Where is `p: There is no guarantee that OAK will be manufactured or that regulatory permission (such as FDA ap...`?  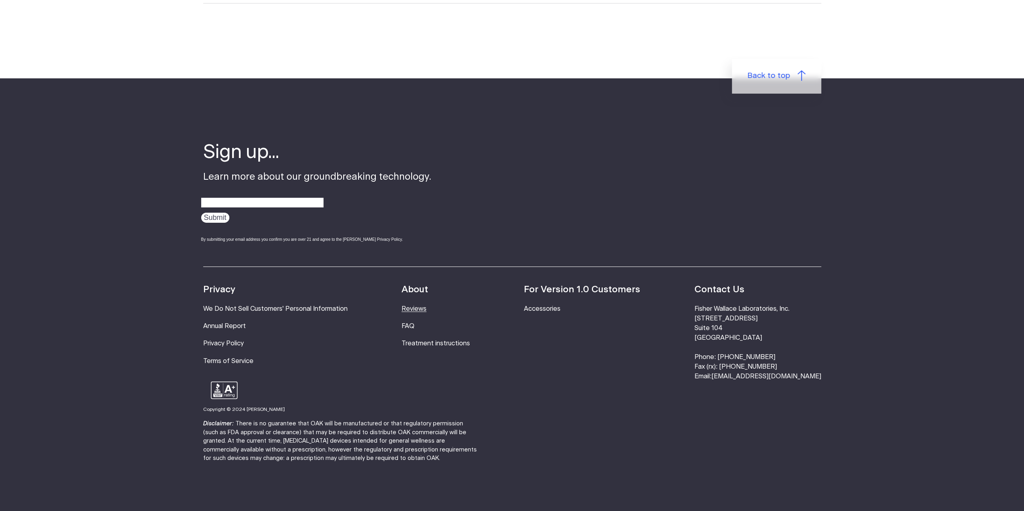 p: There is no guarantee that OAK will be manufactured or that regulatory permission (such as FDA ap... is located at coordinates (340, 441).